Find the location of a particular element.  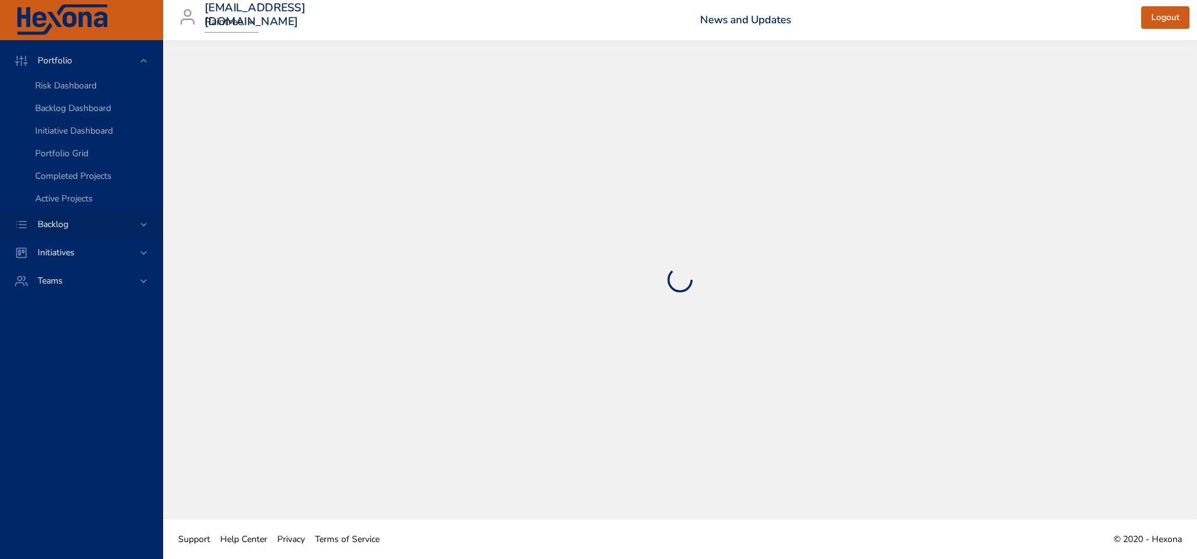

span: © 2020 - Hexona is located at coordinates (1148, 539).